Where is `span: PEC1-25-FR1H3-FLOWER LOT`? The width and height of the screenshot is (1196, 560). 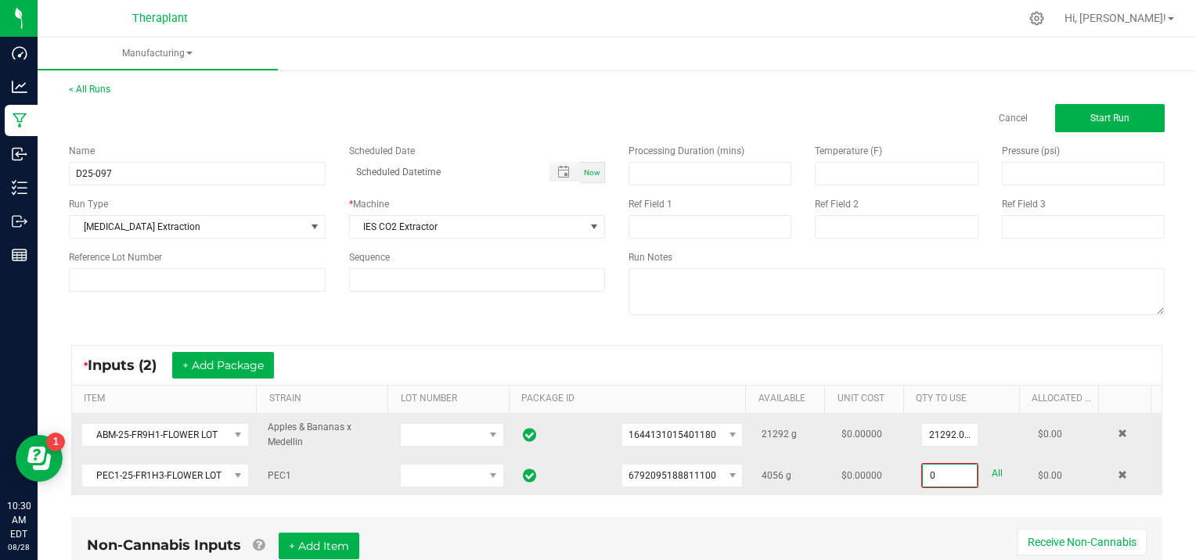 span: PEC1-25-FR1H3-FLOWER LOT is located at coordinates (155, 476).